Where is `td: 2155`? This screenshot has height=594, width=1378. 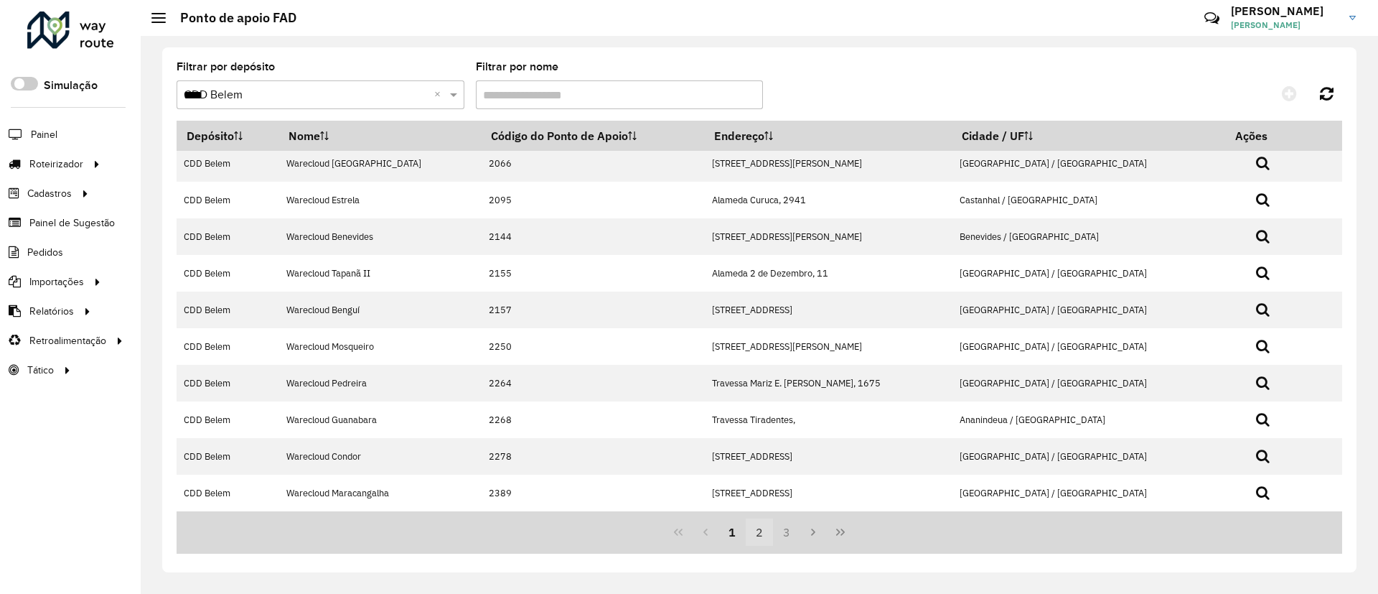
td: 2155 is located at coordinates (592, 273).